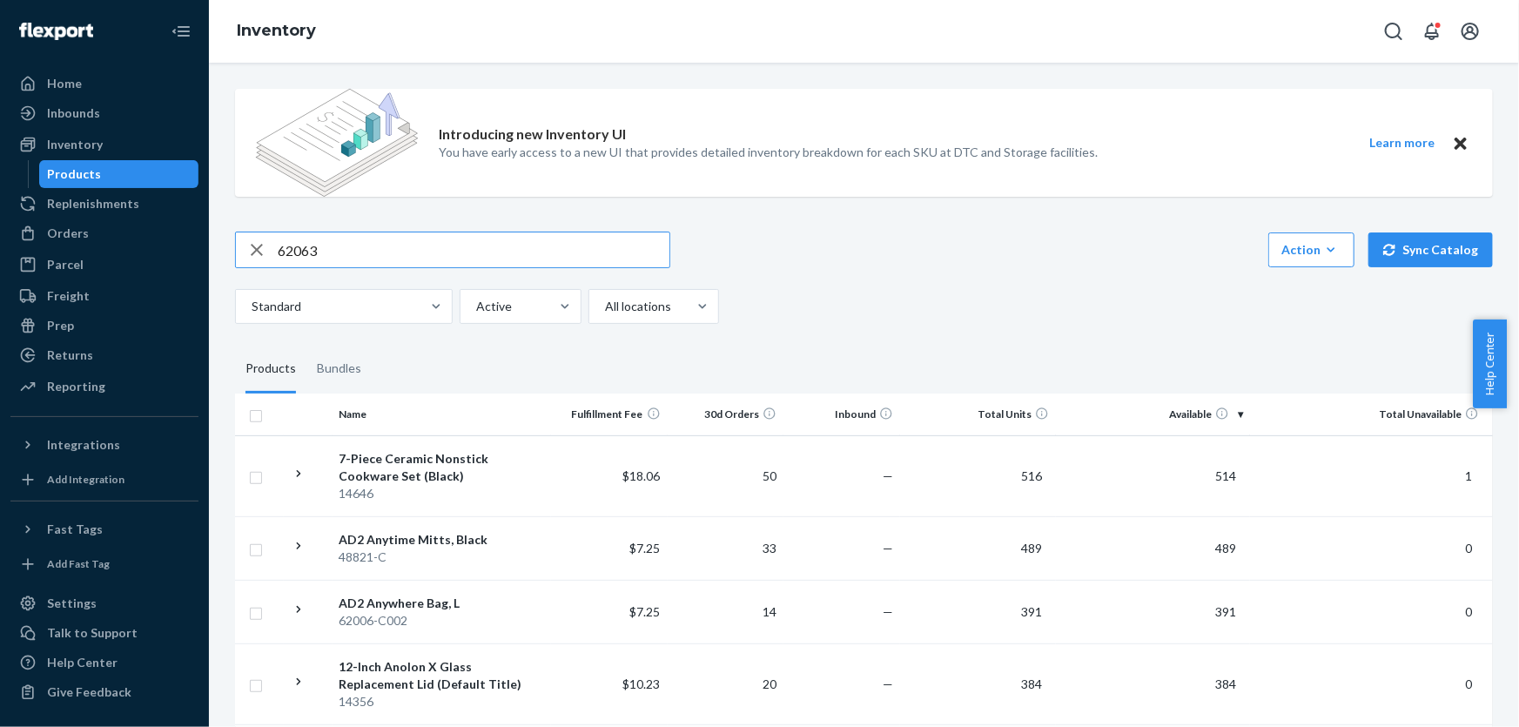  I want to click on div: 48821-C, so click(441, 557).